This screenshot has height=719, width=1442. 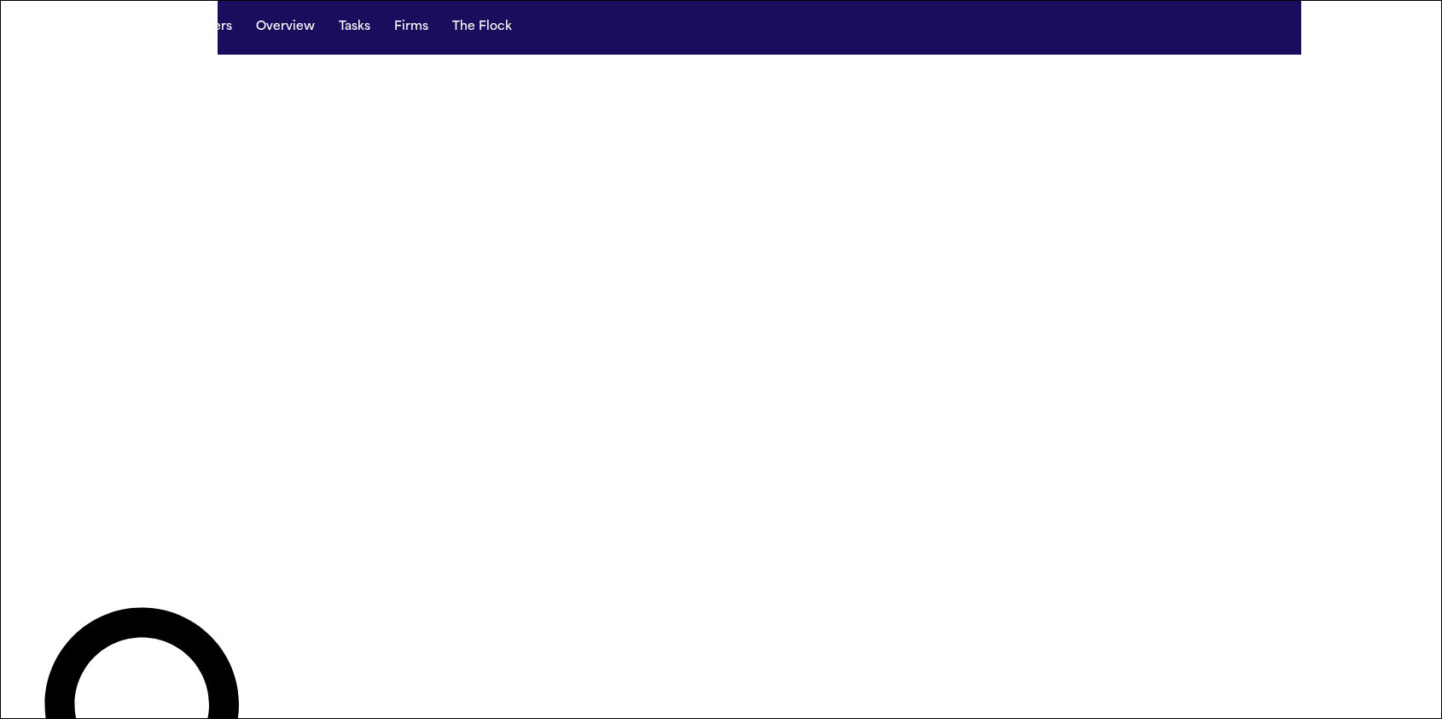 What do you see at coordinates (31, 27) in the screenshot?
I see `a: Home` at bounding box center [31, 27].